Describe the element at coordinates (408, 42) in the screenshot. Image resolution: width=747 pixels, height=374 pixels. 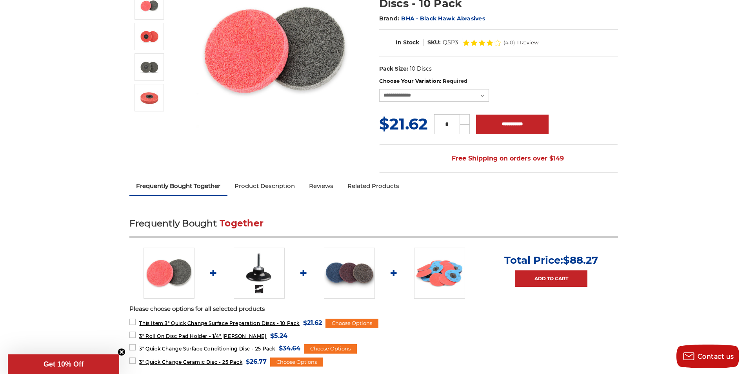
I see `span: In Stock` at that location.